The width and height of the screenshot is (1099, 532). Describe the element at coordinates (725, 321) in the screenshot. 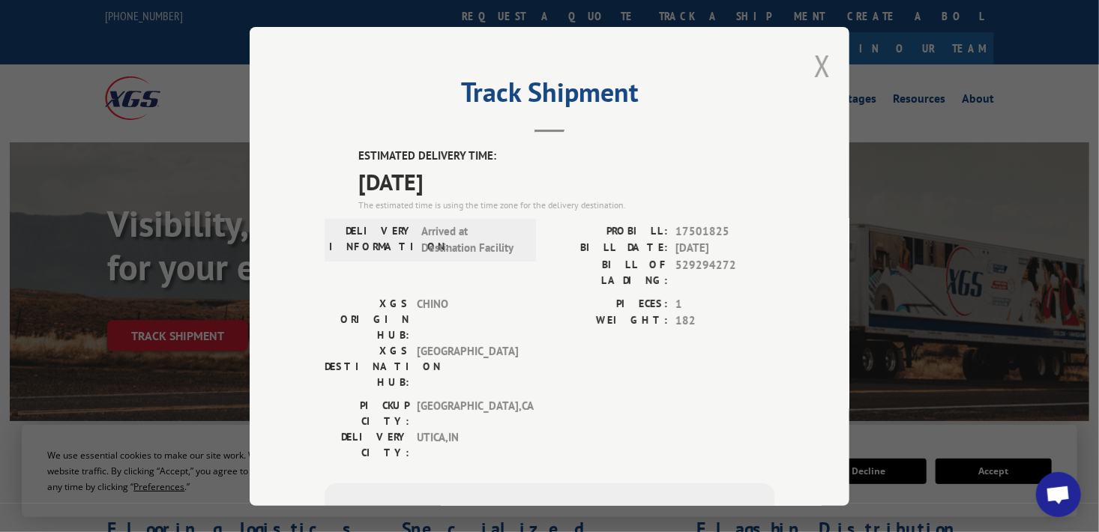

I see `span: 182` at that location.